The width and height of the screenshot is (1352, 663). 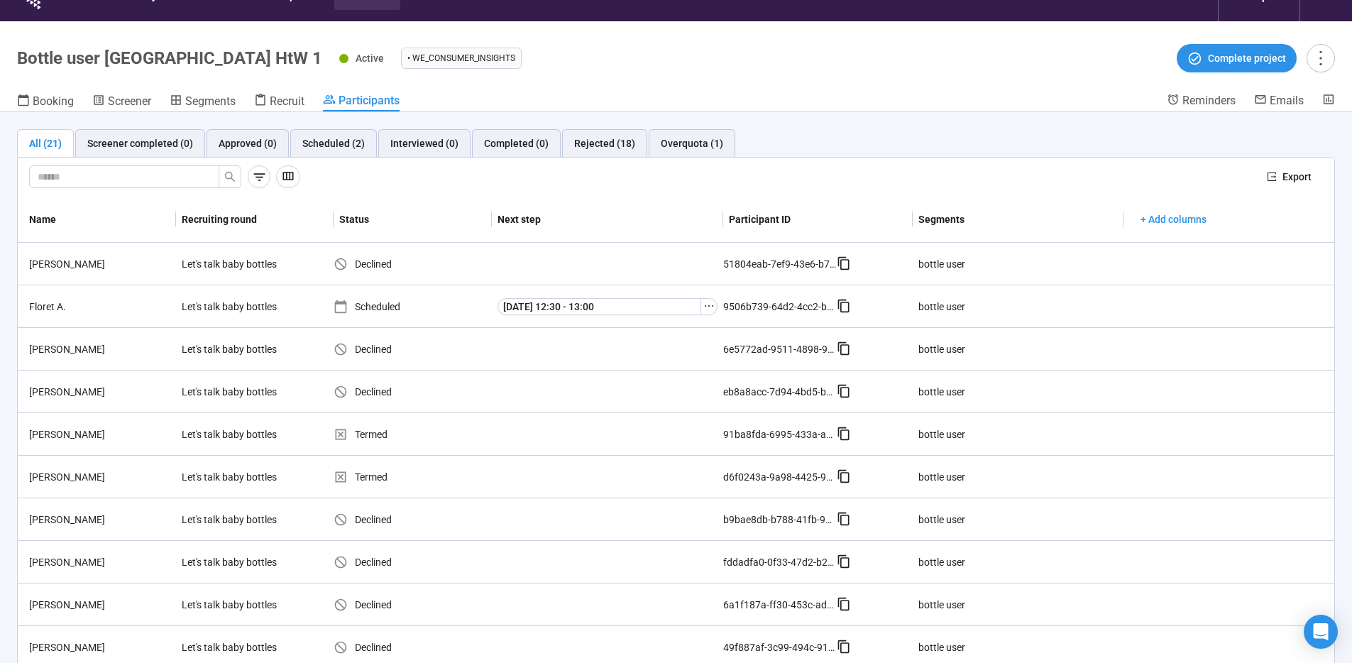 What do you see at coordinates (1173, 219) in the screenshot?
I see `span: + Add columns` at bounding box center [1173, 219].